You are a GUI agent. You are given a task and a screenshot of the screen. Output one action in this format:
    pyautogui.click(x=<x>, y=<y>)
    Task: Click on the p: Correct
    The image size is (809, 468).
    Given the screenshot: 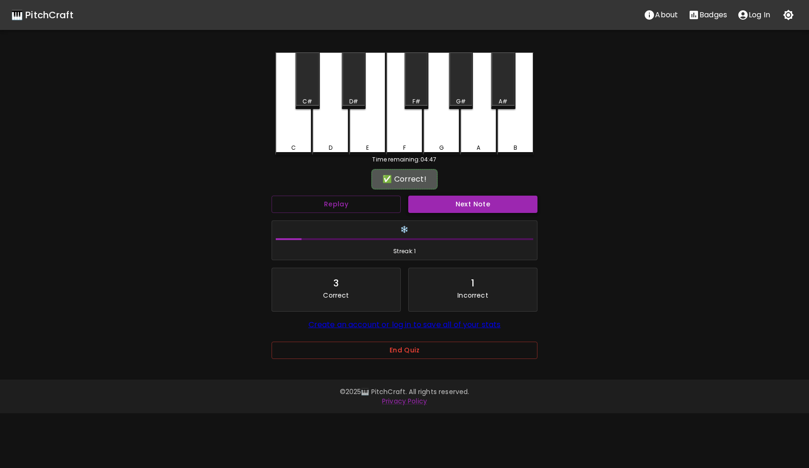 What is the action you would take?
    pyautogui.click(x=336, y=295)
    